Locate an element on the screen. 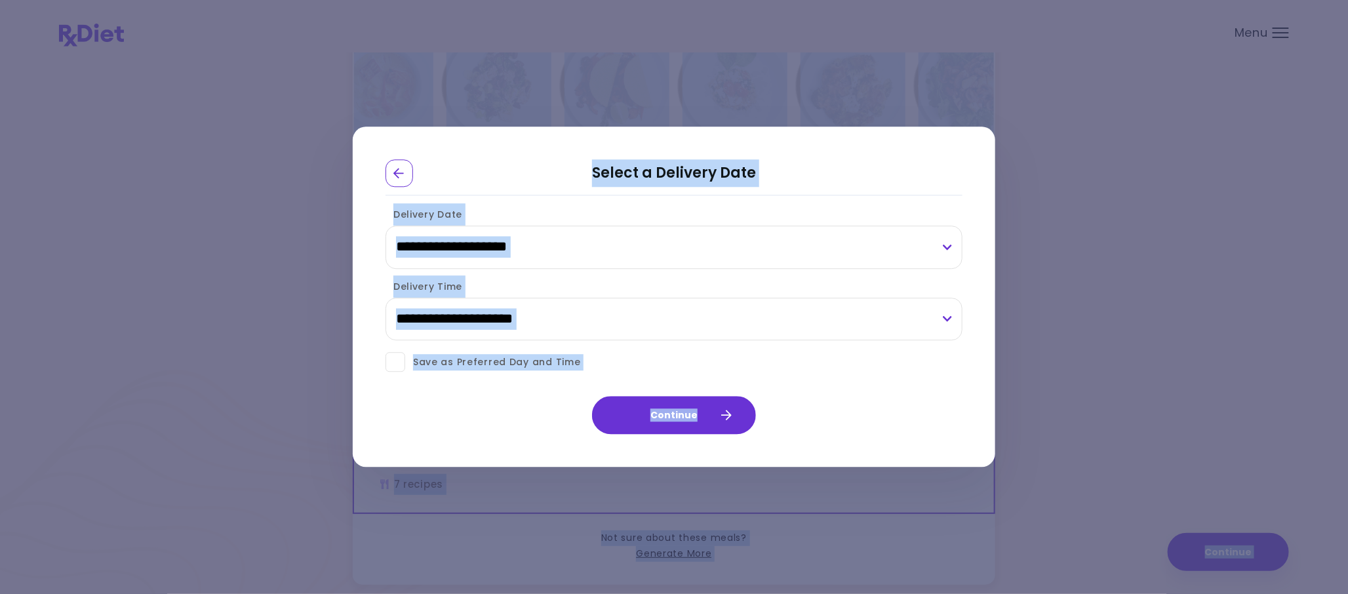  div: Go Back is located at coordinates (399, 173).